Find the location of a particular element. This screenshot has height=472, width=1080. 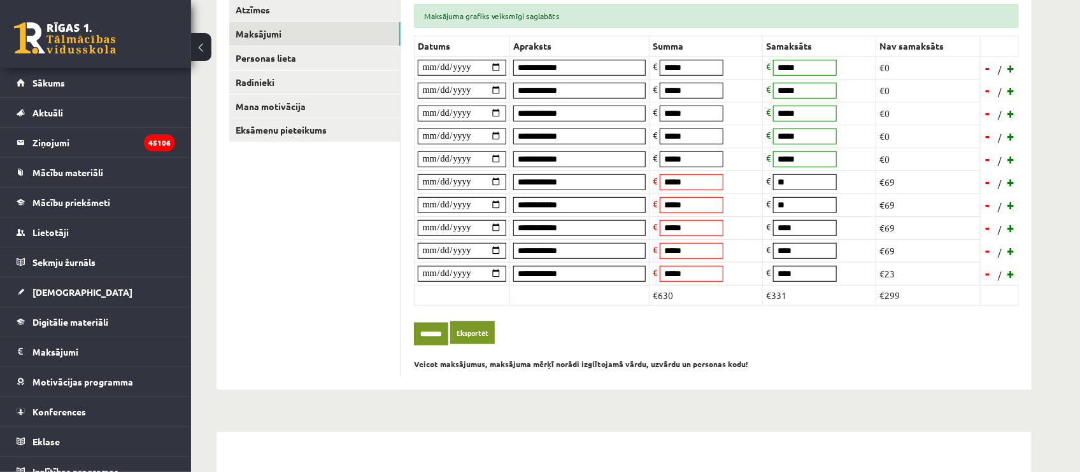

div: Maksājuma grafiks veiksmīgi saglabāts is located at coordinates (716, 16).